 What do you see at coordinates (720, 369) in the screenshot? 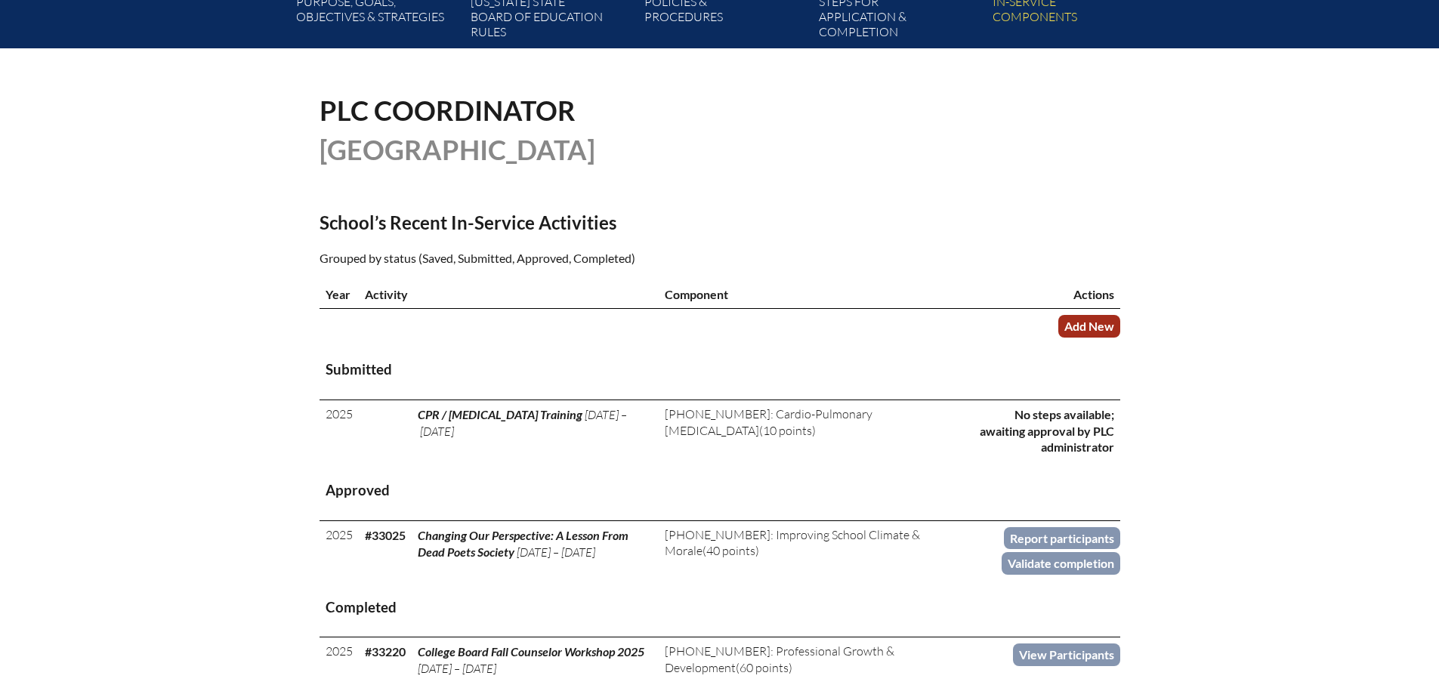
I see `h3: Submitted` at bounding box center [720, 369].